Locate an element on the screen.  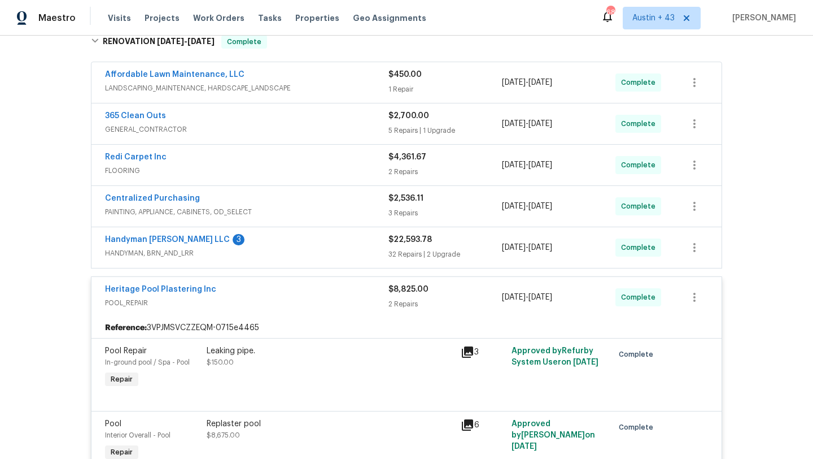
a: Heritage Pool Plastering Inc is located at coordinates (160, 289).